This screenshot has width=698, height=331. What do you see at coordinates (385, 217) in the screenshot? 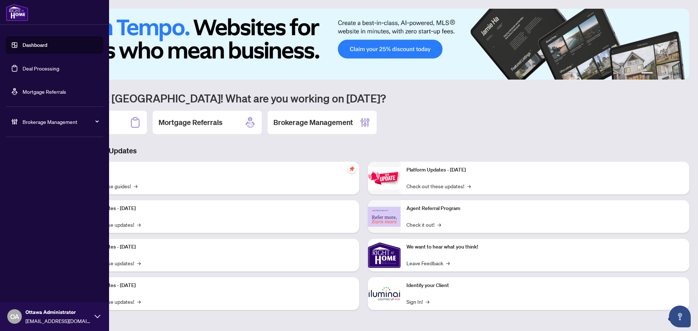
I see `img: Agent Referral Program` at bounding box center [385, 217].